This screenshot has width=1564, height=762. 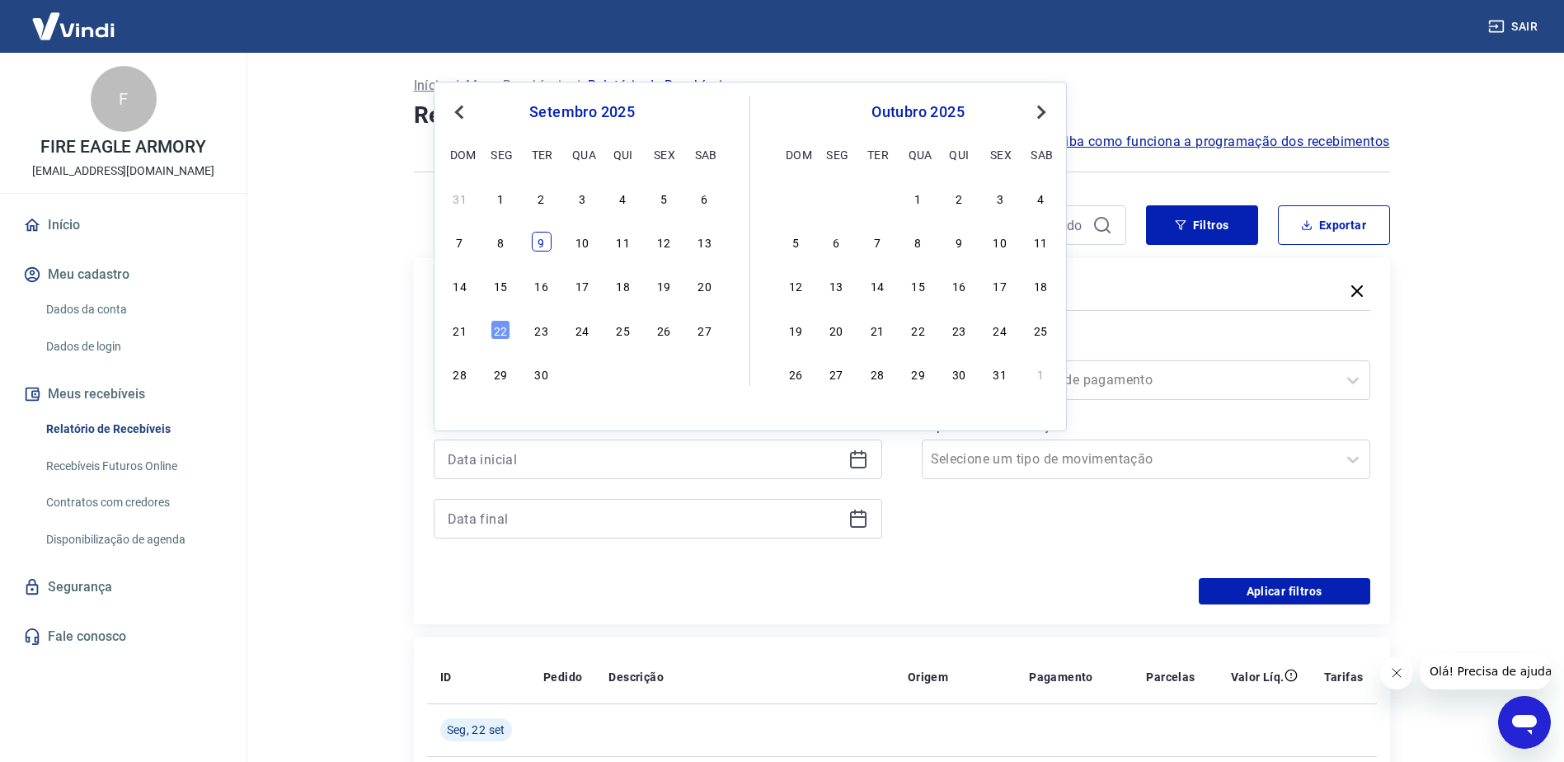 What do you see at coordinates (959, 374) in the screenshot?
I see `div: Choose quinta-feira, 30 de outubro de 2025` at bounding box center [959, 374].